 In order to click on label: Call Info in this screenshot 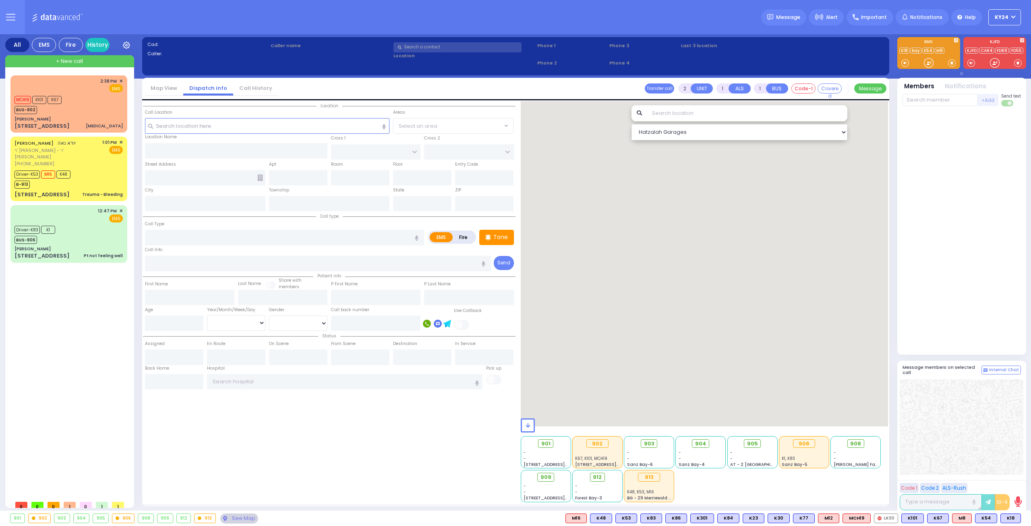, I will do `click(154, 250)`.